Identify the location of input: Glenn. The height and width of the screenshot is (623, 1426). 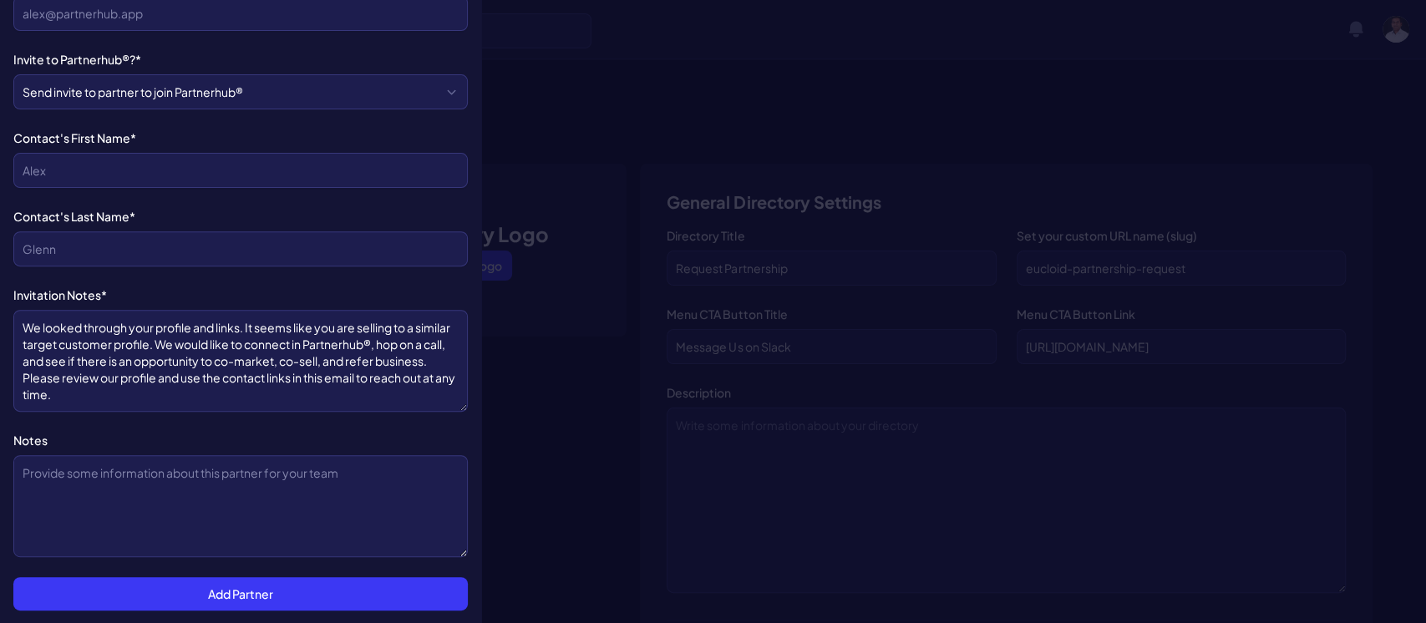
(241, 249).